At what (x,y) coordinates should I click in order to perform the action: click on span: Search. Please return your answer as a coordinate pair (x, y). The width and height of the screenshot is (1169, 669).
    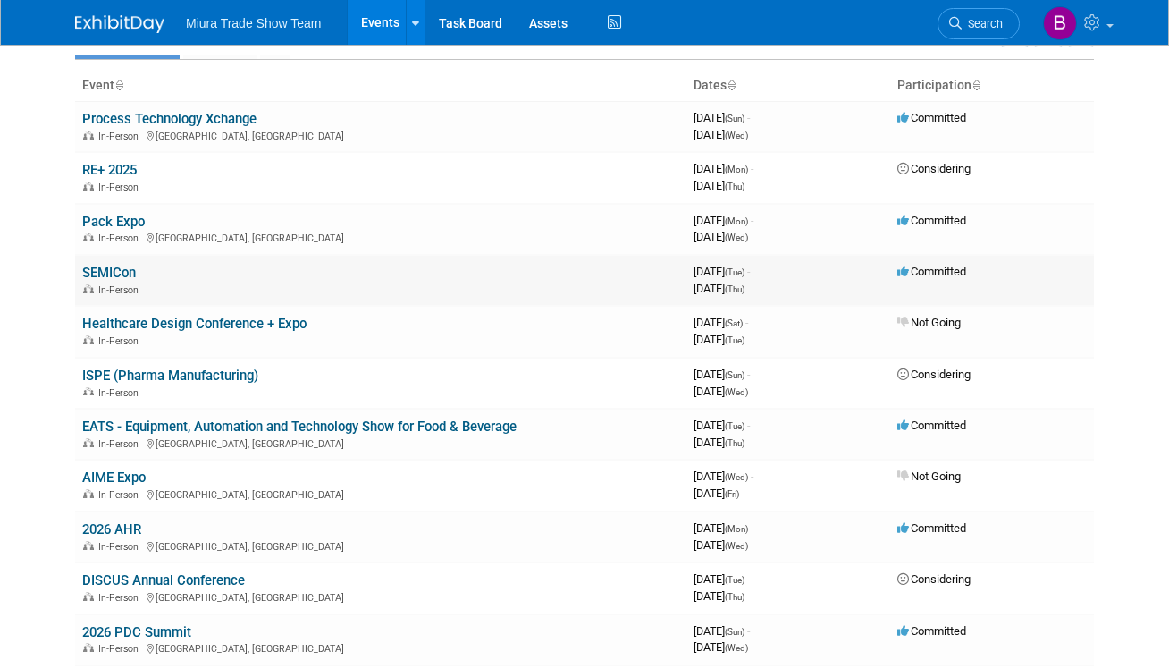
    Looking at the image, I should click on (982, 23).